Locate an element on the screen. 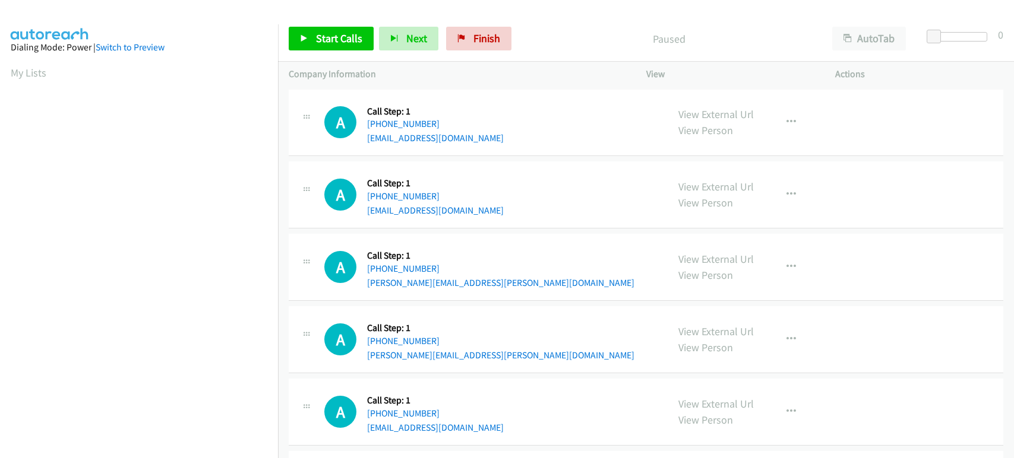 Image resolution: width=1014 pixels, height=458 pixels. p: View is located at coordinates (730, 74).